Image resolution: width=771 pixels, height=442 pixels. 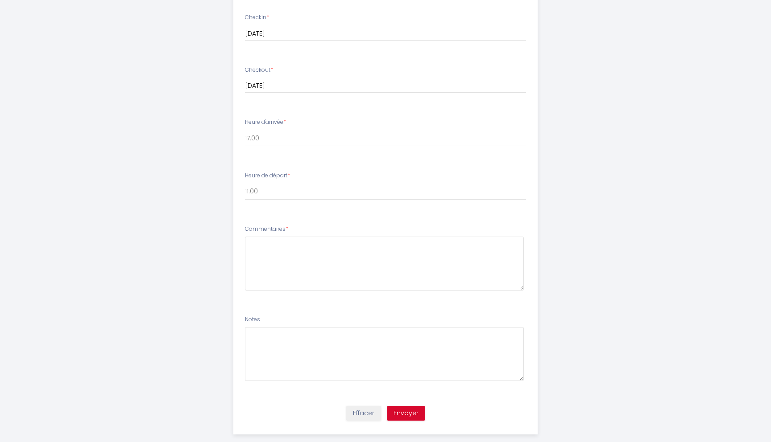 I want to click on button: Effacer, so click(x=363, y=414).